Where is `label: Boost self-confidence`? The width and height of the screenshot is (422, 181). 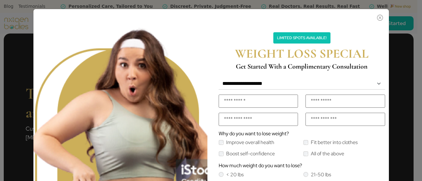 label: Boost self-confidence is located at coordinates (251, 153).